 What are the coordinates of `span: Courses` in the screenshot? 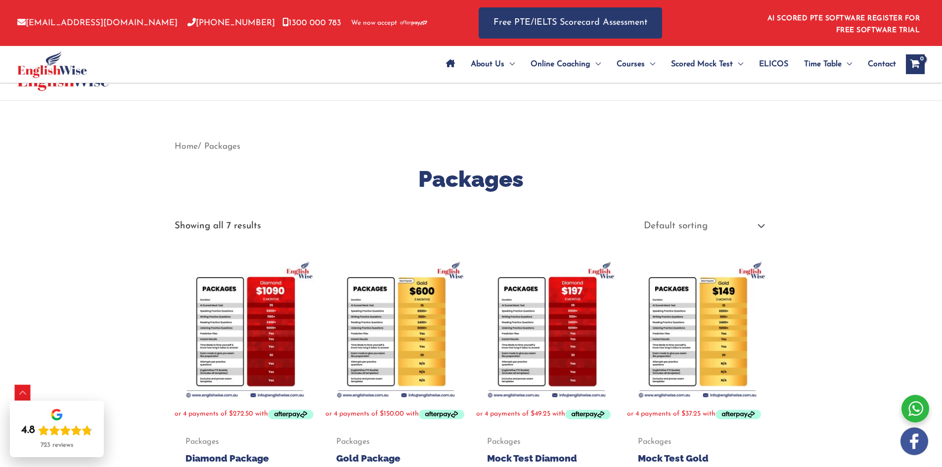 It's located at (630, 64).